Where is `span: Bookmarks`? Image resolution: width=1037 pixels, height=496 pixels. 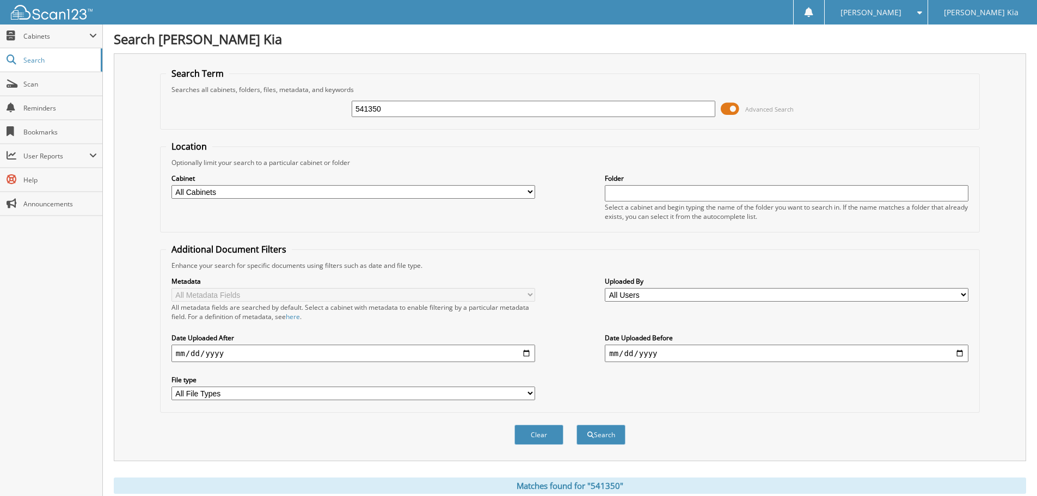 span: Bookmarks is located at coordinates (60, 132).